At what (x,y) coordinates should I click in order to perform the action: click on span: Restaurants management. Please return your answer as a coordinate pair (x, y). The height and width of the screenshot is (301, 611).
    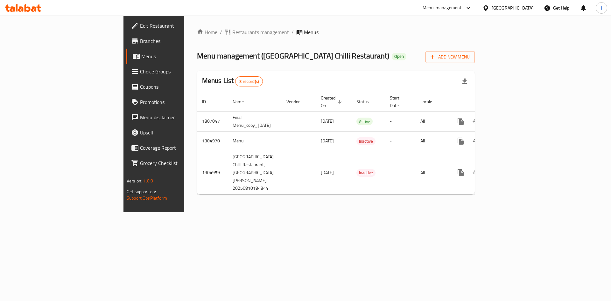
    Looking at the image, I should click on (260, 32).